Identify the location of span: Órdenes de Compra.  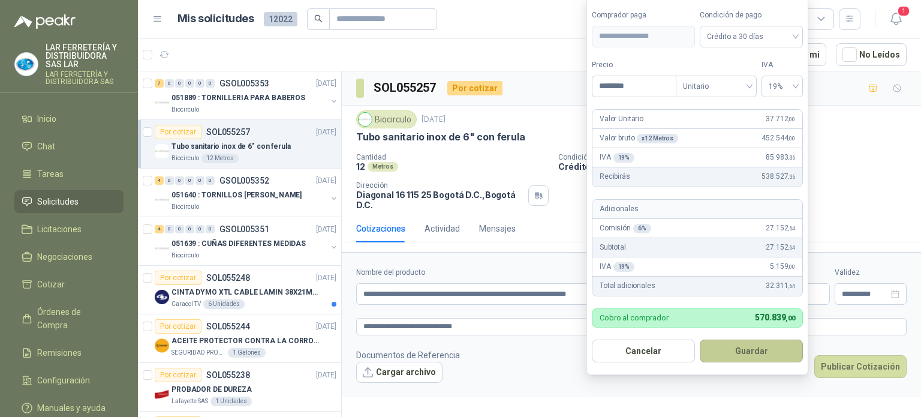
(74, 318).